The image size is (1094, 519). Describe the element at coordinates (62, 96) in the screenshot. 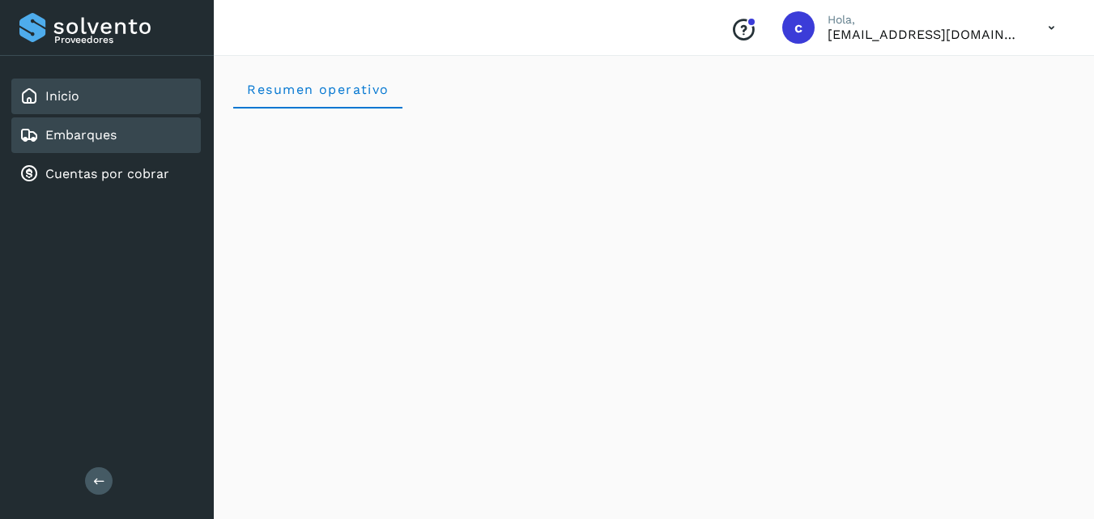

I see `a: Inicio` at that location.